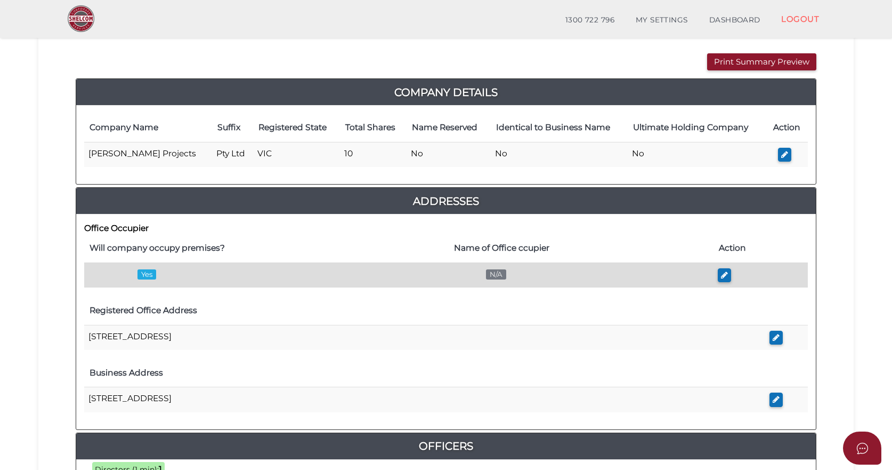  What do you see at coordinates (296, 127) in the screenshot?
I see `th: Registered State` at bounding box center [296, 127].